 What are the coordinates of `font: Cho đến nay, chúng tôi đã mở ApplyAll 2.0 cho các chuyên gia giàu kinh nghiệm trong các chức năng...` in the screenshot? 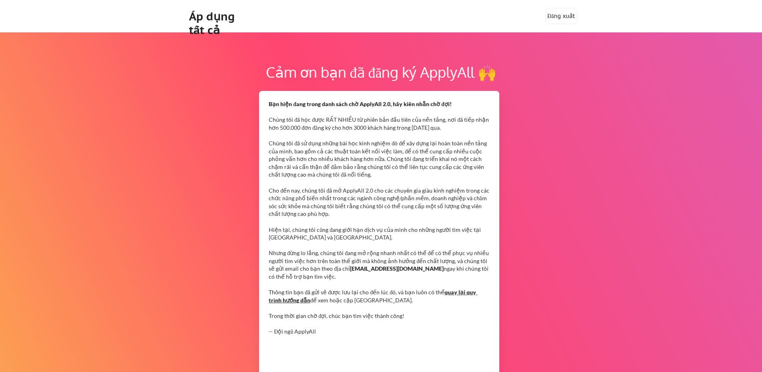 It's located at (380, 202).